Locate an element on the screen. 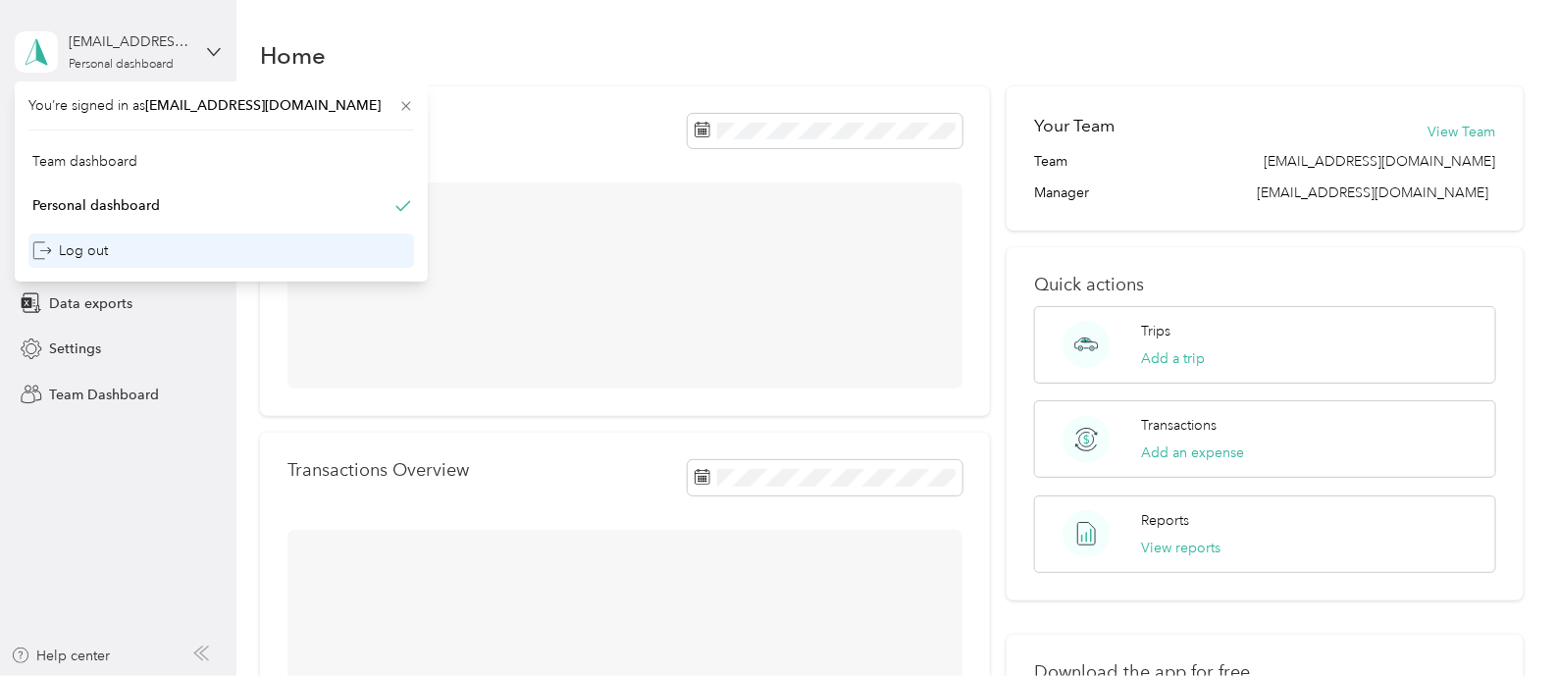 The width and height of the screenshot is (1557, 676). button: View reports is located at coordinates (1181, 547).